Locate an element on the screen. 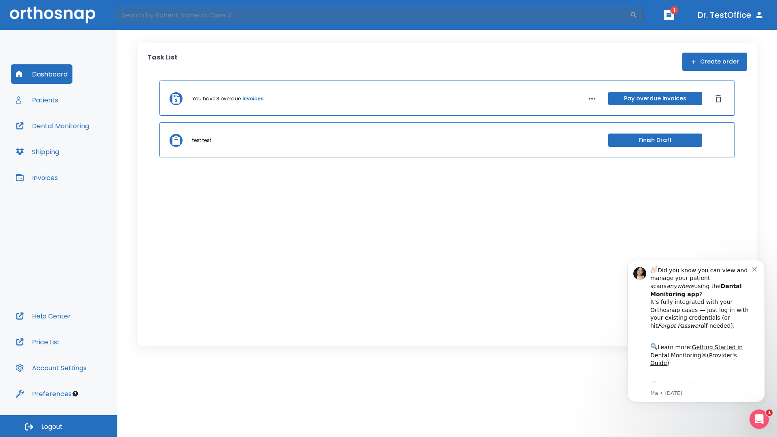  img: Orthosnap is located at coordinates (53, 15).